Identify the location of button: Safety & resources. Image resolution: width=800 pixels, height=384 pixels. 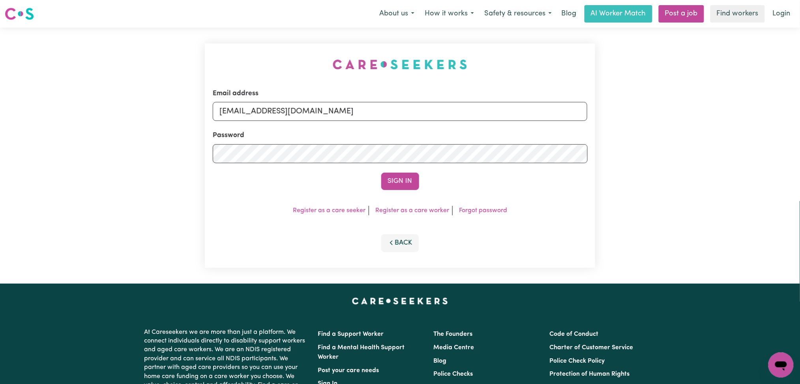
(518, 14).